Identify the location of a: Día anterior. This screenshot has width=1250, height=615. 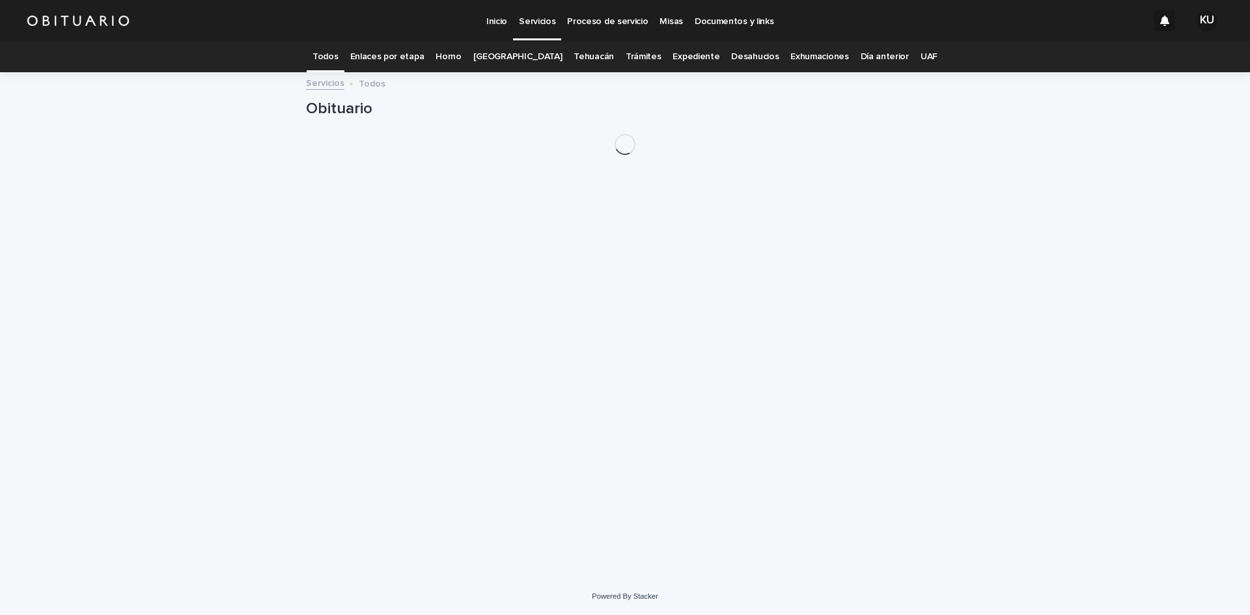
(885, 57).